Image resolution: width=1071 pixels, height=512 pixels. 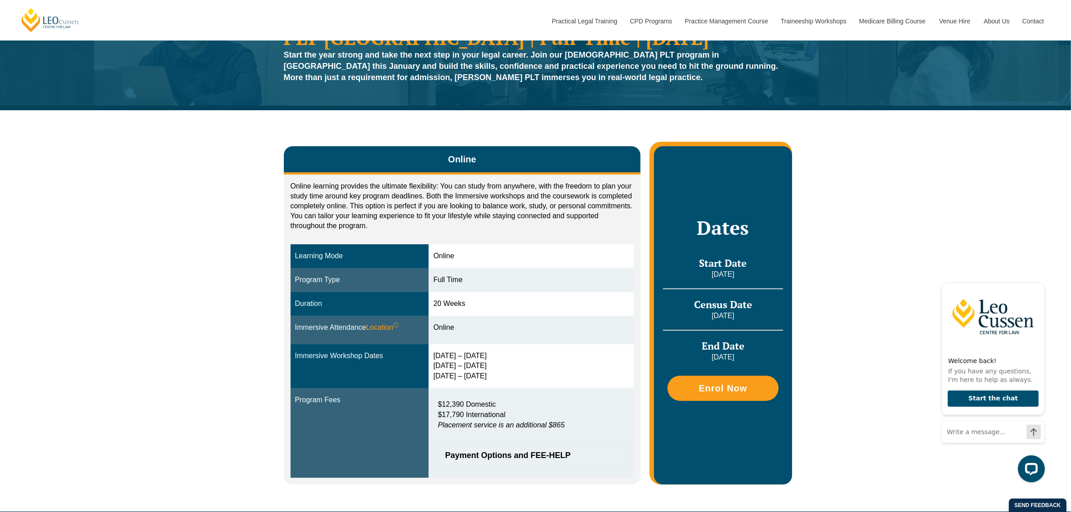 What do you see at coordinates (501, 424) in the screenshot?
I see `em: Placement service is an additional $865` at bounding box center [501, 424].